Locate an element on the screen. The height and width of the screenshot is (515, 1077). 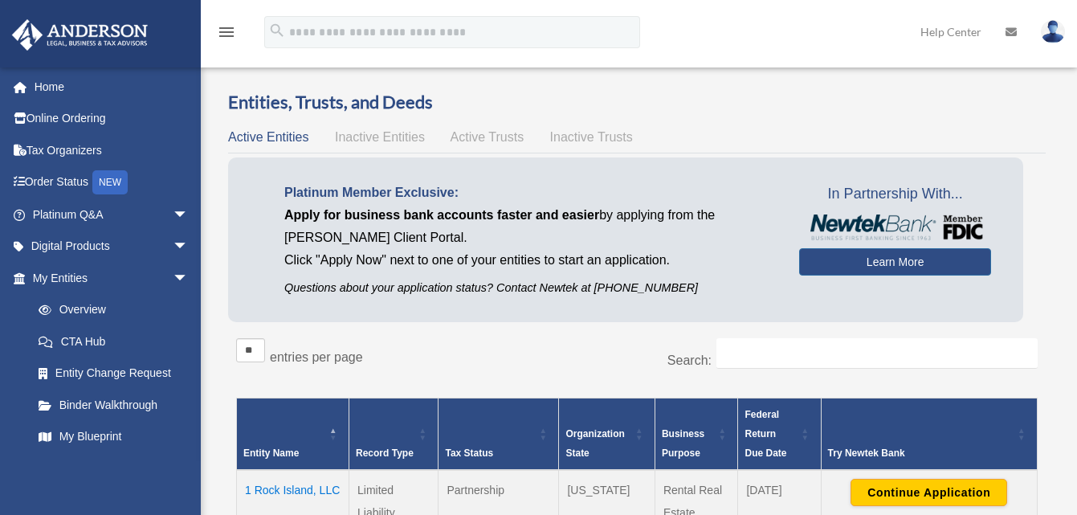
h3: Entities, Trusts, and Deeds is located at coordinates (637, 102).